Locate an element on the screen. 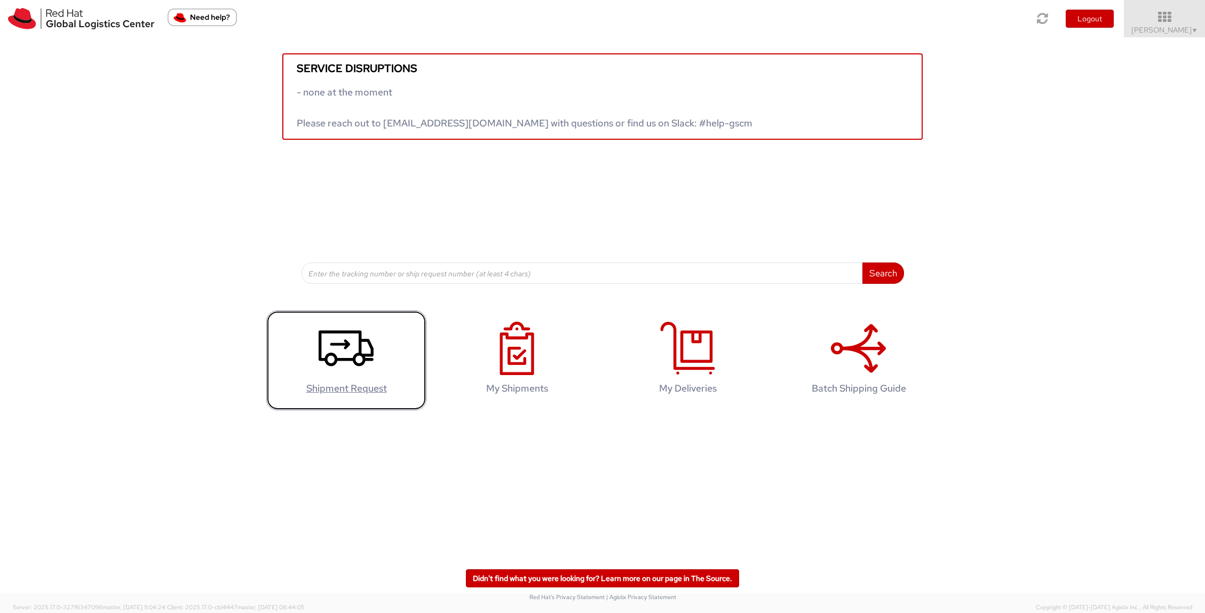 The image size is (1205, 613). h4: Shipment Request is located at coordinates (346, 388).